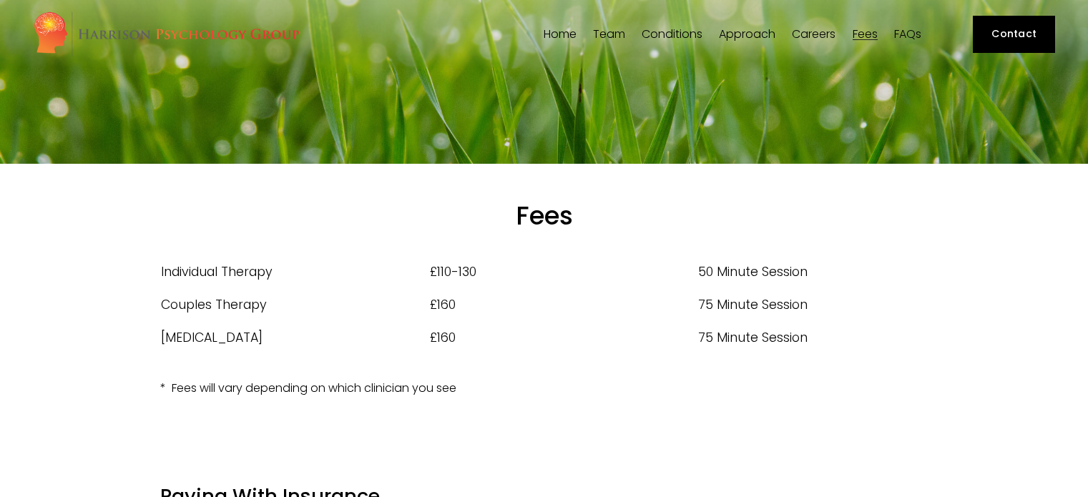 The height and width of the screenshot is (497, 1088). I want to click on td: 50 Minute Session, so click(813, 272).